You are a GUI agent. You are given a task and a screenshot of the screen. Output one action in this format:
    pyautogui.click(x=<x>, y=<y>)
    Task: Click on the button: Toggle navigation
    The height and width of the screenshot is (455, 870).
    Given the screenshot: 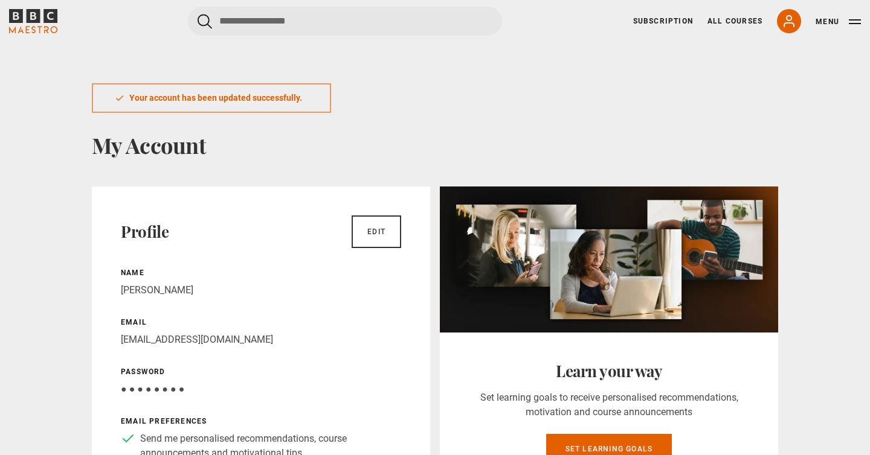 What is the action you would take?
    pyautogui.click(x=838, y=22)
    